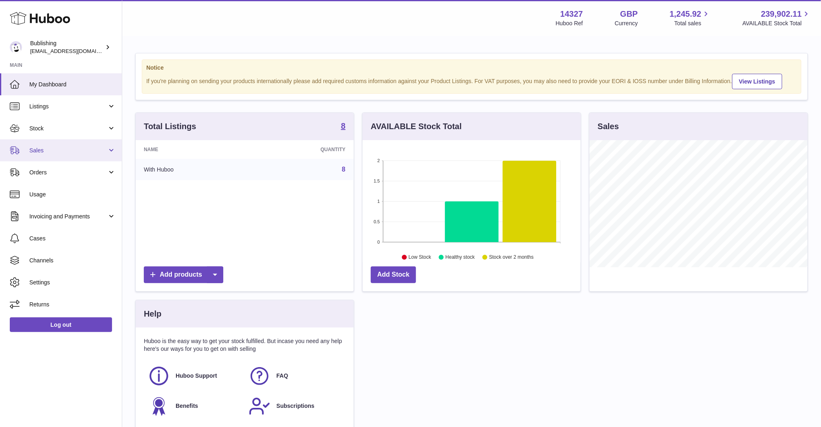 The image size is (821, 427). I want to click on span: Orders, so click(68, 172).